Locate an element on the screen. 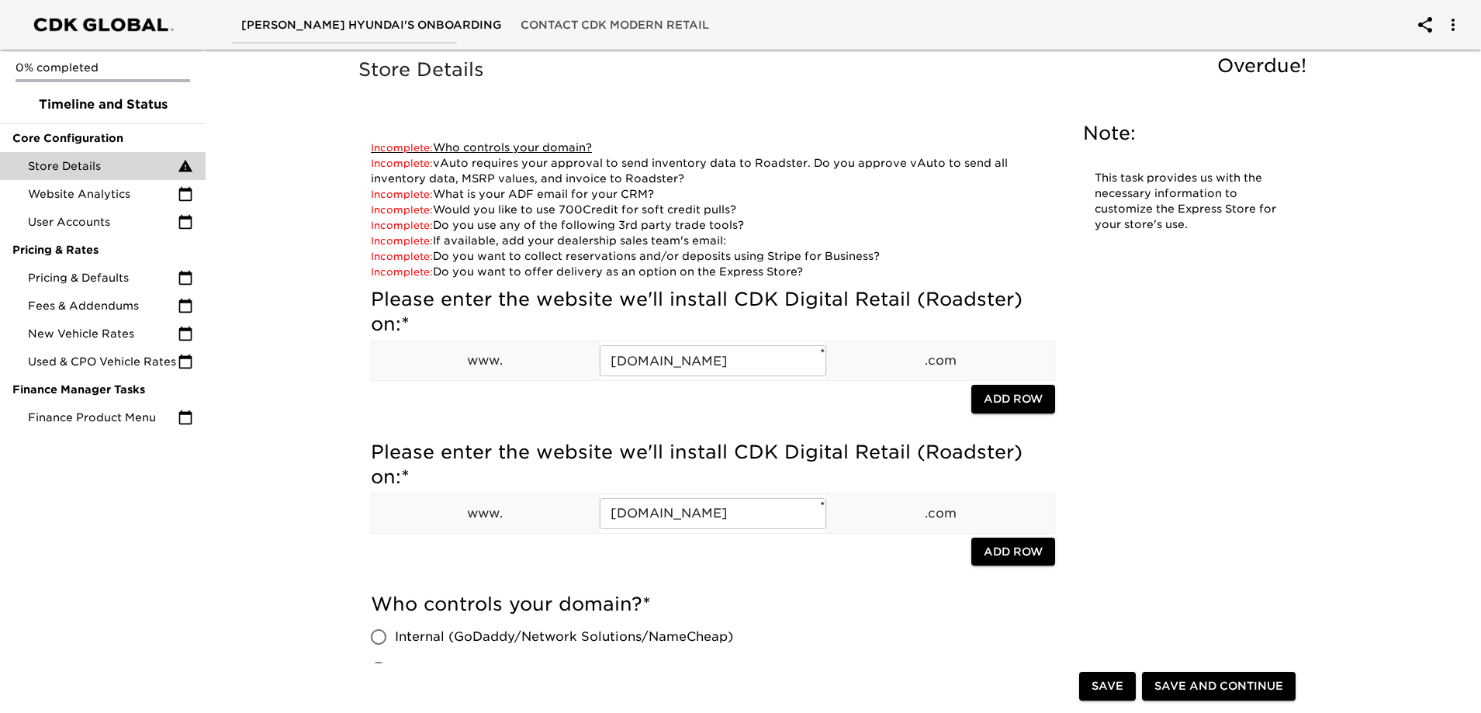 The image size is (1481, 713). p: This task provides us with the necessary information to customize the Express Store for your stor... is located at coordinates (1188, 202).